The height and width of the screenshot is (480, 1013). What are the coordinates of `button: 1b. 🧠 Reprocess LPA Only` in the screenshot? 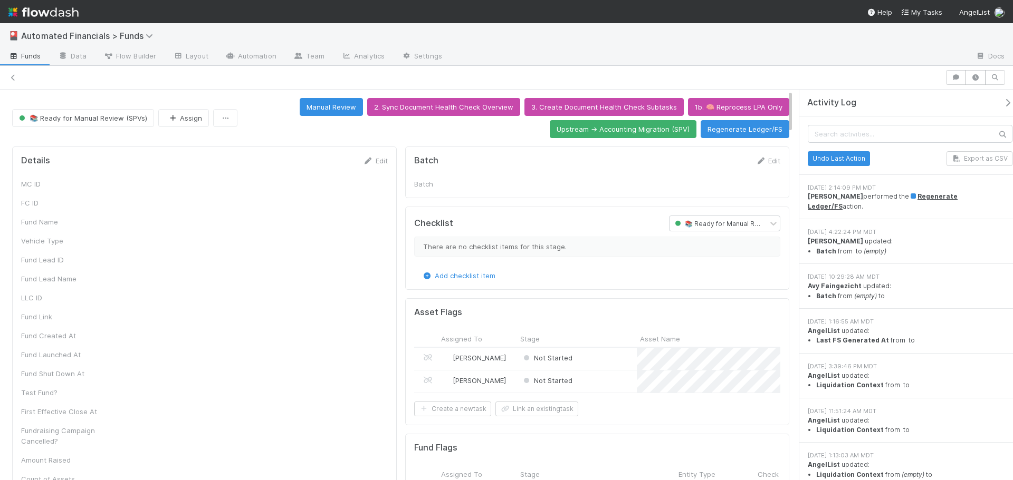 It's located at (738, 107).